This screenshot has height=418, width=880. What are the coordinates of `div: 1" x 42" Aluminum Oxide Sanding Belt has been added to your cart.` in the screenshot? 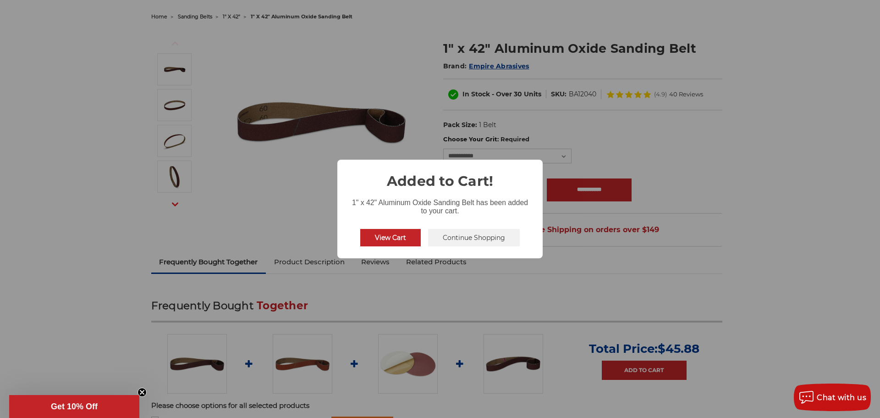 It's located at (440, 204).